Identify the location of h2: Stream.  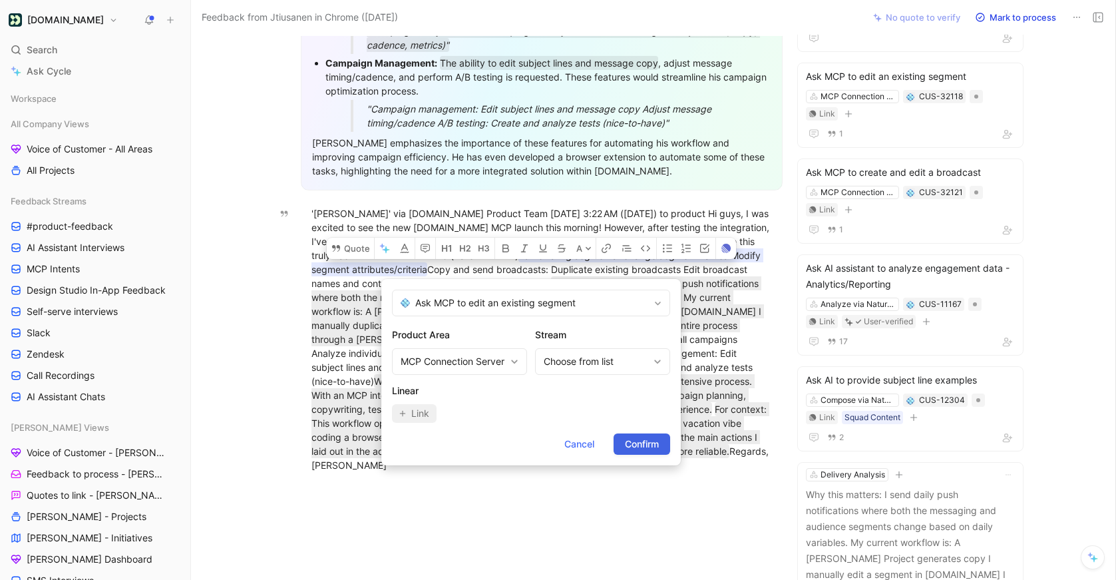
(602, 335).